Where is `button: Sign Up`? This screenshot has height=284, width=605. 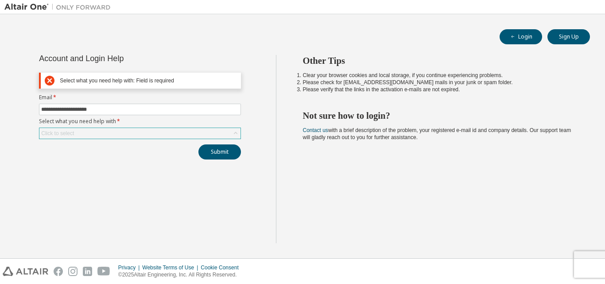
button: Sign Up is located at coordinates (569, 37).